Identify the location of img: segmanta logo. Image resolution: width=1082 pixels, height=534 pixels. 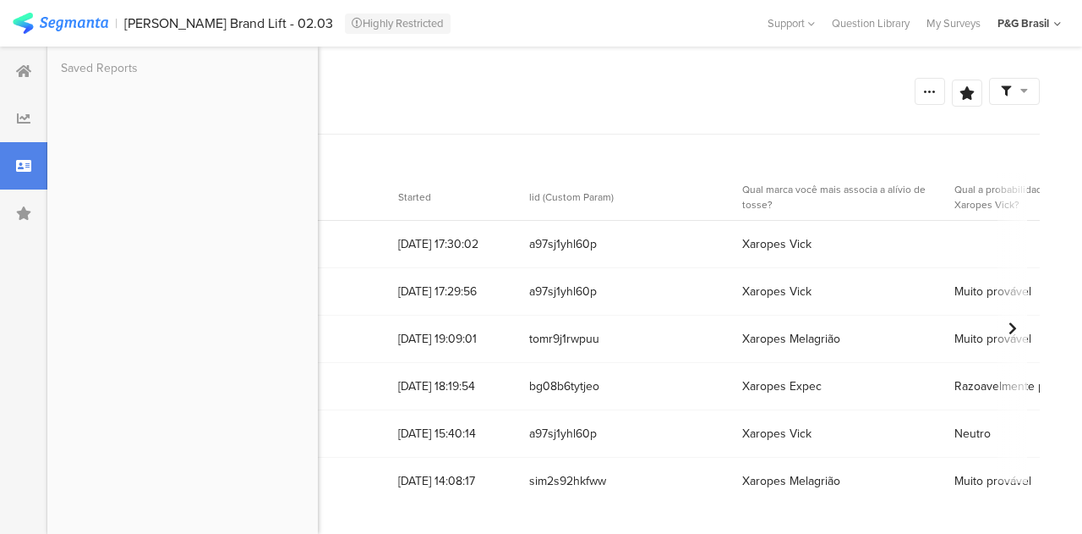
(60, 23).